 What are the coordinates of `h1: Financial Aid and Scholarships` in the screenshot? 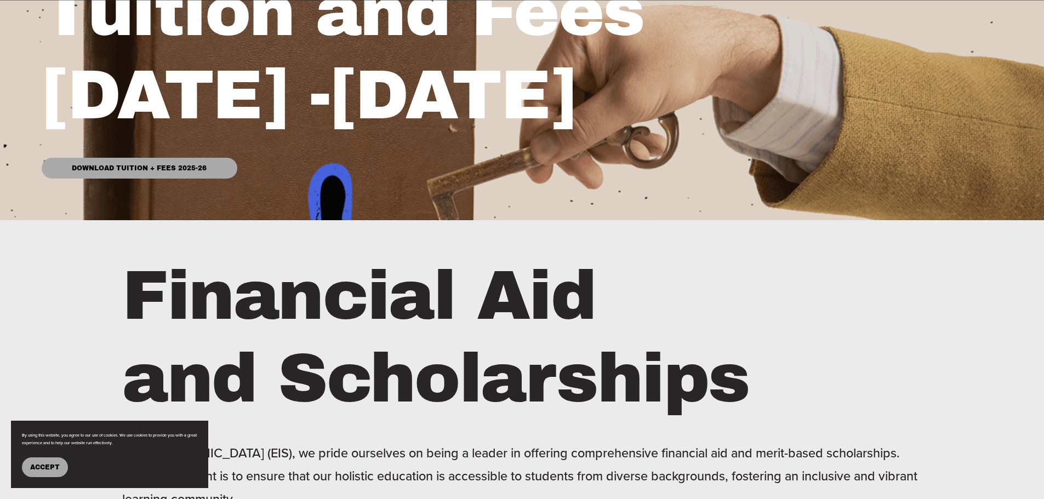 It's located at (501, 338).